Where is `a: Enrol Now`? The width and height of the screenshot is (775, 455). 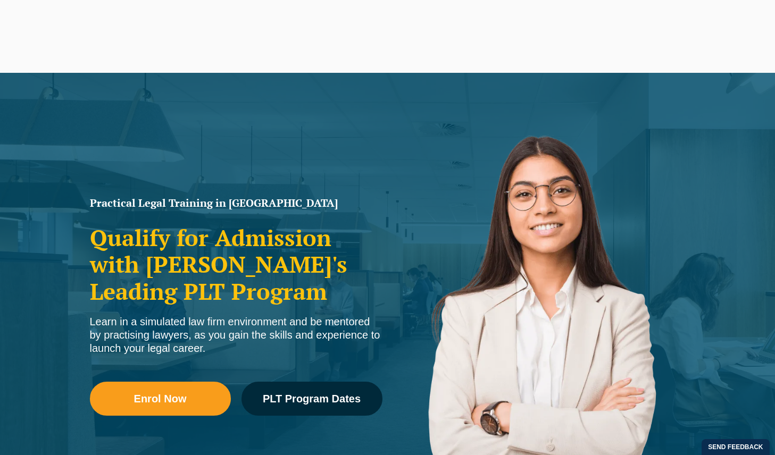
a: Enrol Now is located at coordinates (160, 399).